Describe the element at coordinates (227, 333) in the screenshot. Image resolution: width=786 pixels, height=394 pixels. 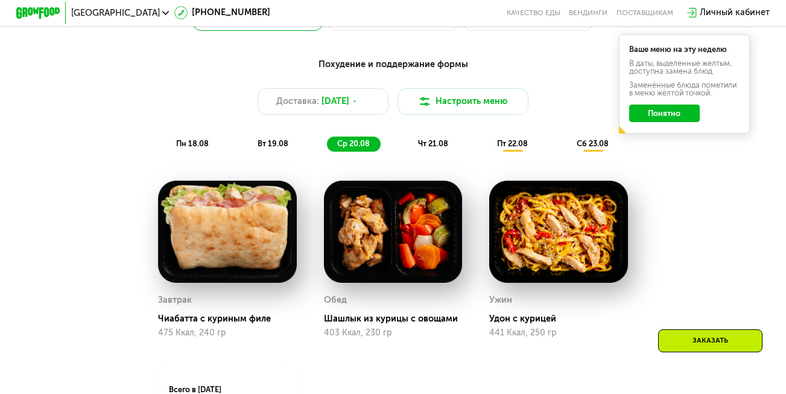
I see `div: 475 Ккал, 240 гр` at that location.